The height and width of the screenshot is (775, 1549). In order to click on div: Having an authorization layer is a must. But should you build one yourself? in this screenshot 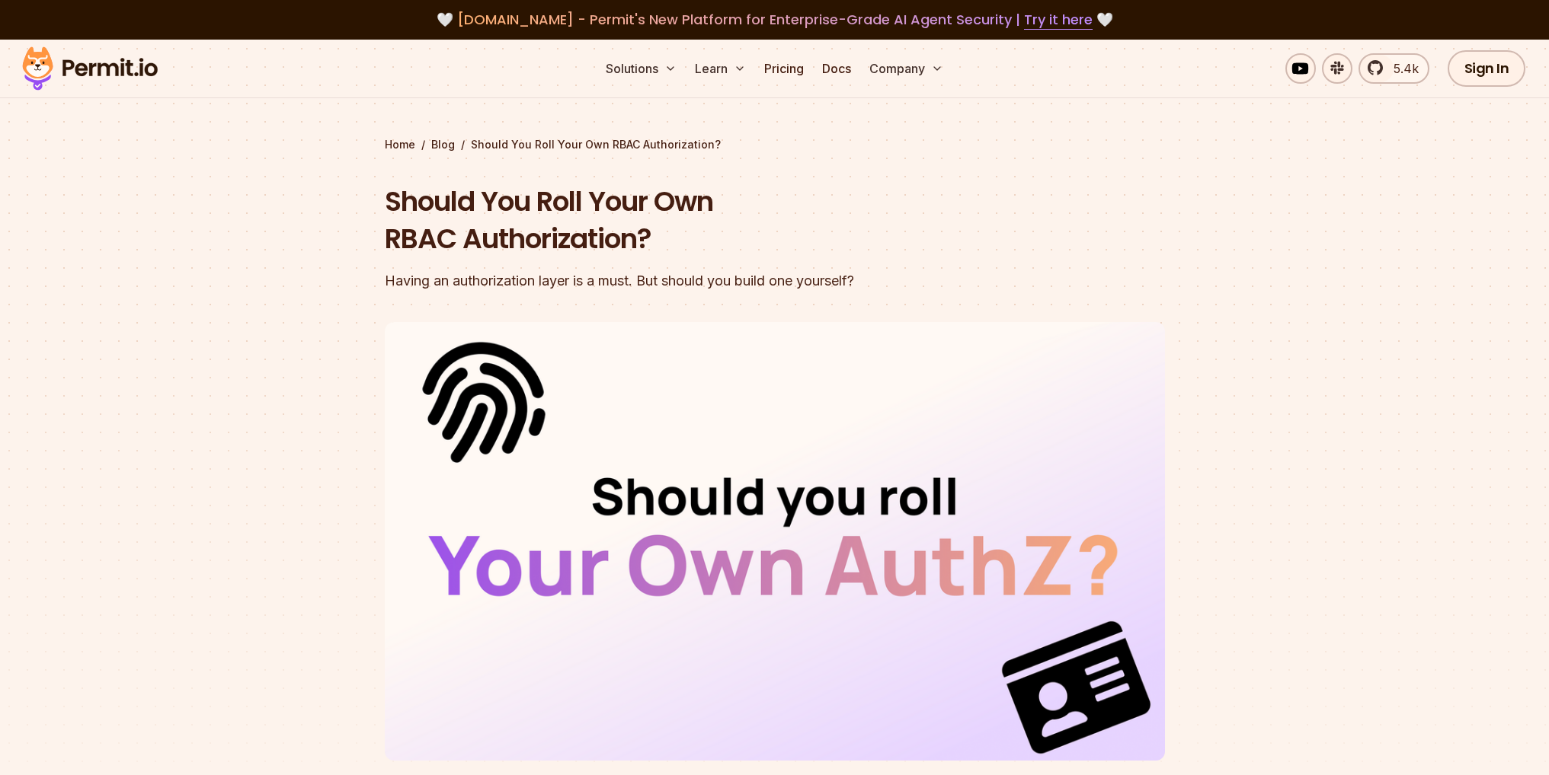, I will do `click(677, 281)`.